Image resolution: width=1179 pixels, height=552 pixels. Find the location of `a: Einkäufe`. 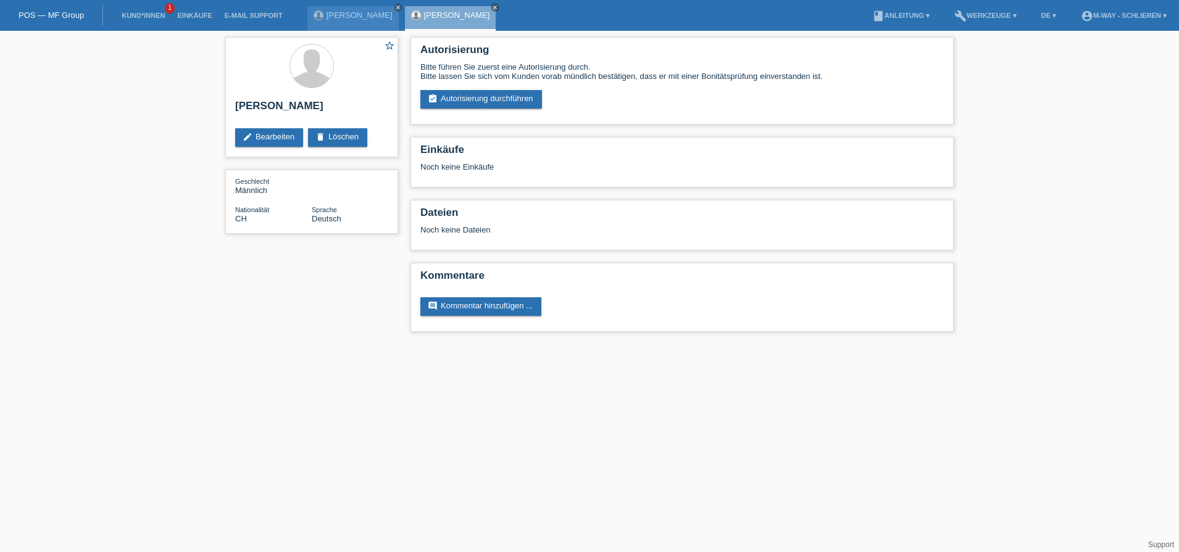

a: Einkäufe is located at coordinates (194, 15).